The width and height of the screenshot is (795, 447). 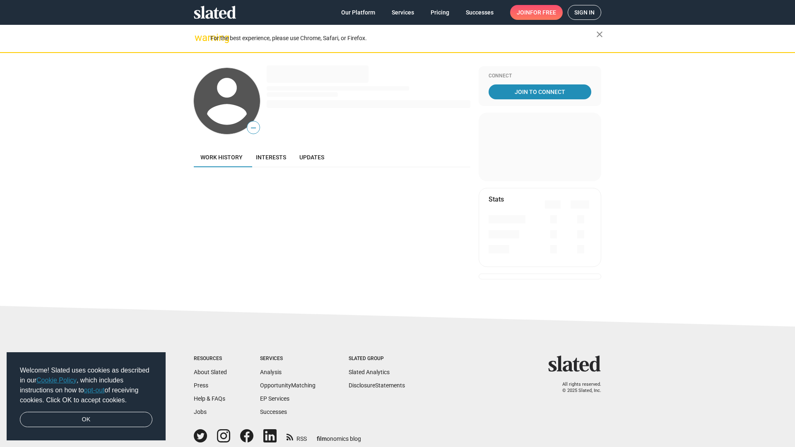 I want to click on a: opt-out, so click(x=94, y=390).